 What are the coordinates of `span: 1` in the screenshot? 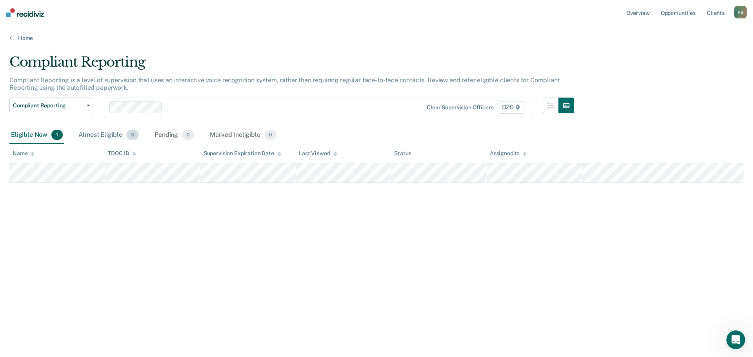 It's located at (57, 135).